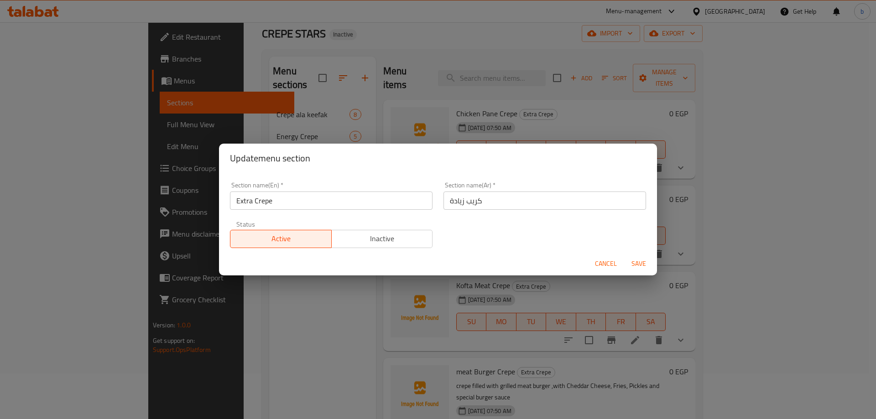 The image size is (876, 419). I want to click on h2: Update menu section, so click(438, 158).